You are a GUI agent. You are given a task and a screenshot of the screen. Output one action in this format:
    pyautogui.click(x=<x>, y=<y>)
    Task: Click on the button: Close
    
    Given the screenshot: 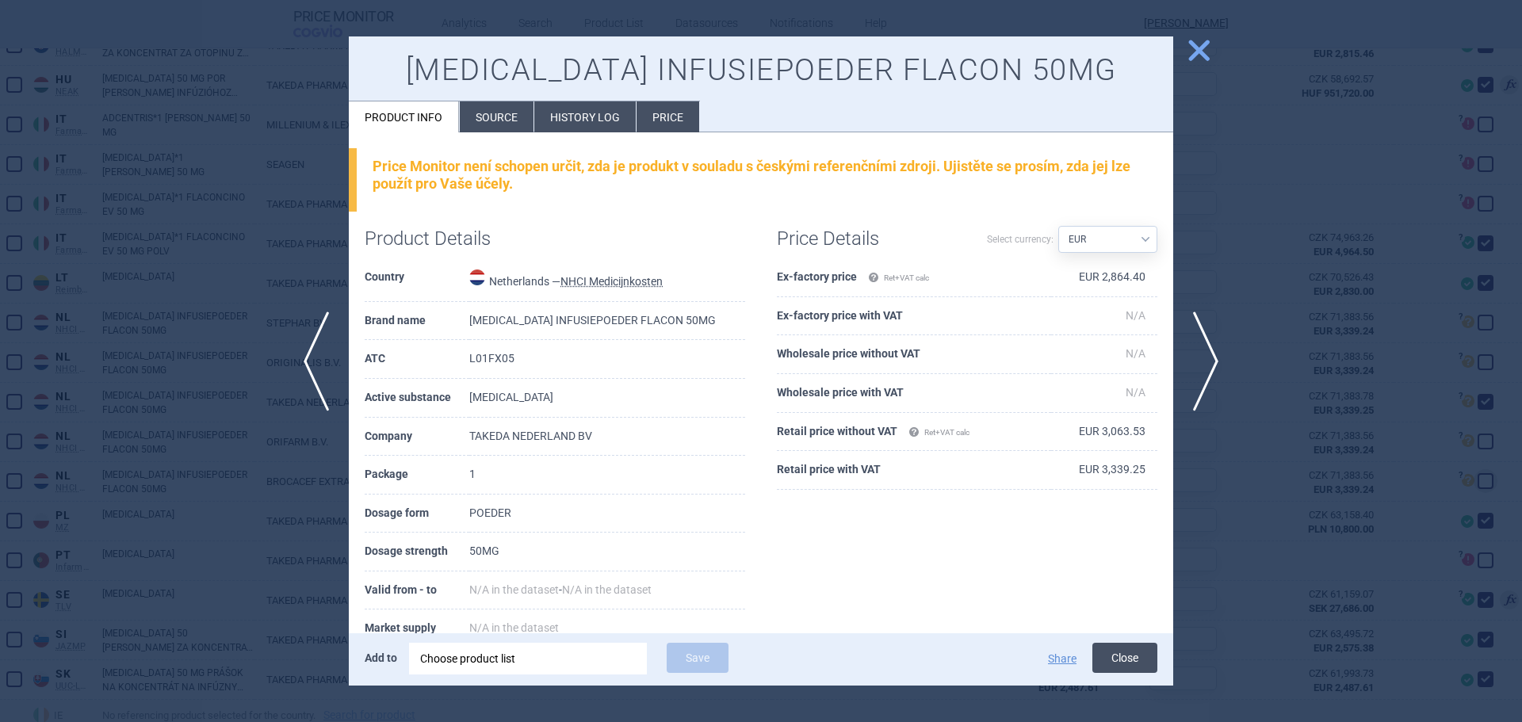 What is the action you would take?
    pyautogui.click(x=1125, y=658)
    